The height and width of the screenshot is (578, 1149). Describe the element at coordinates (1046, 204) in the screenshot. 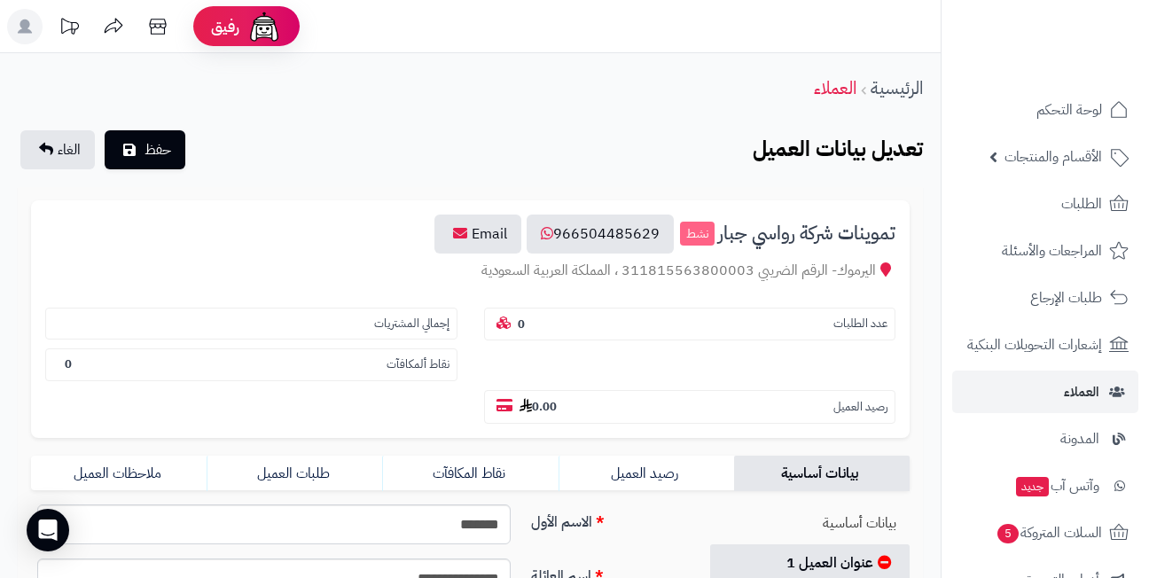

I see `a: الطلبات` at that location.